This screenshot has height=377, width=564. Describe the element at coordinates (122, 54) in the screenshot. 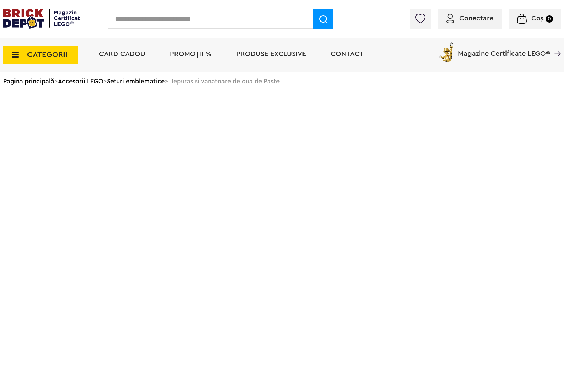

I see `span: Card Cadou` at that location.